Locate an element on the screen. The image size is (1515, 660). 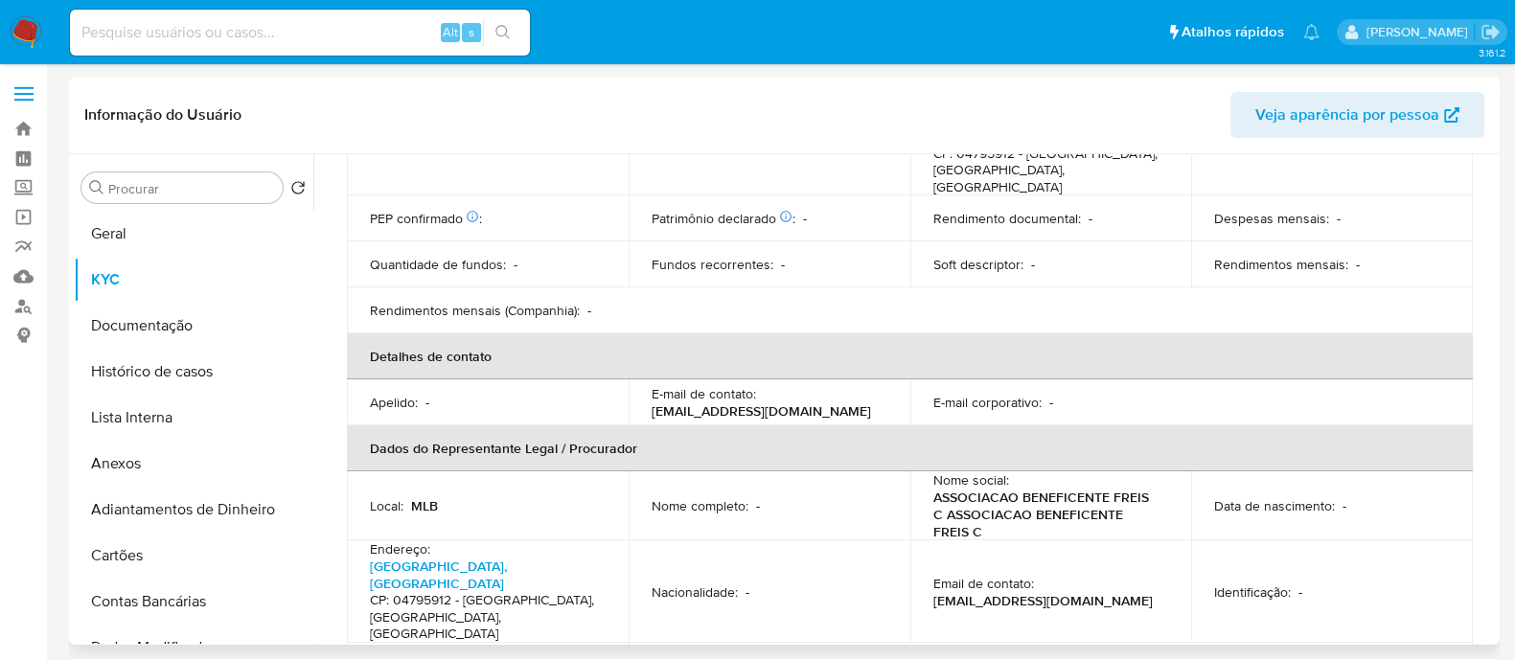
p: Nacionalidade : is located at coordinates (695, 592).